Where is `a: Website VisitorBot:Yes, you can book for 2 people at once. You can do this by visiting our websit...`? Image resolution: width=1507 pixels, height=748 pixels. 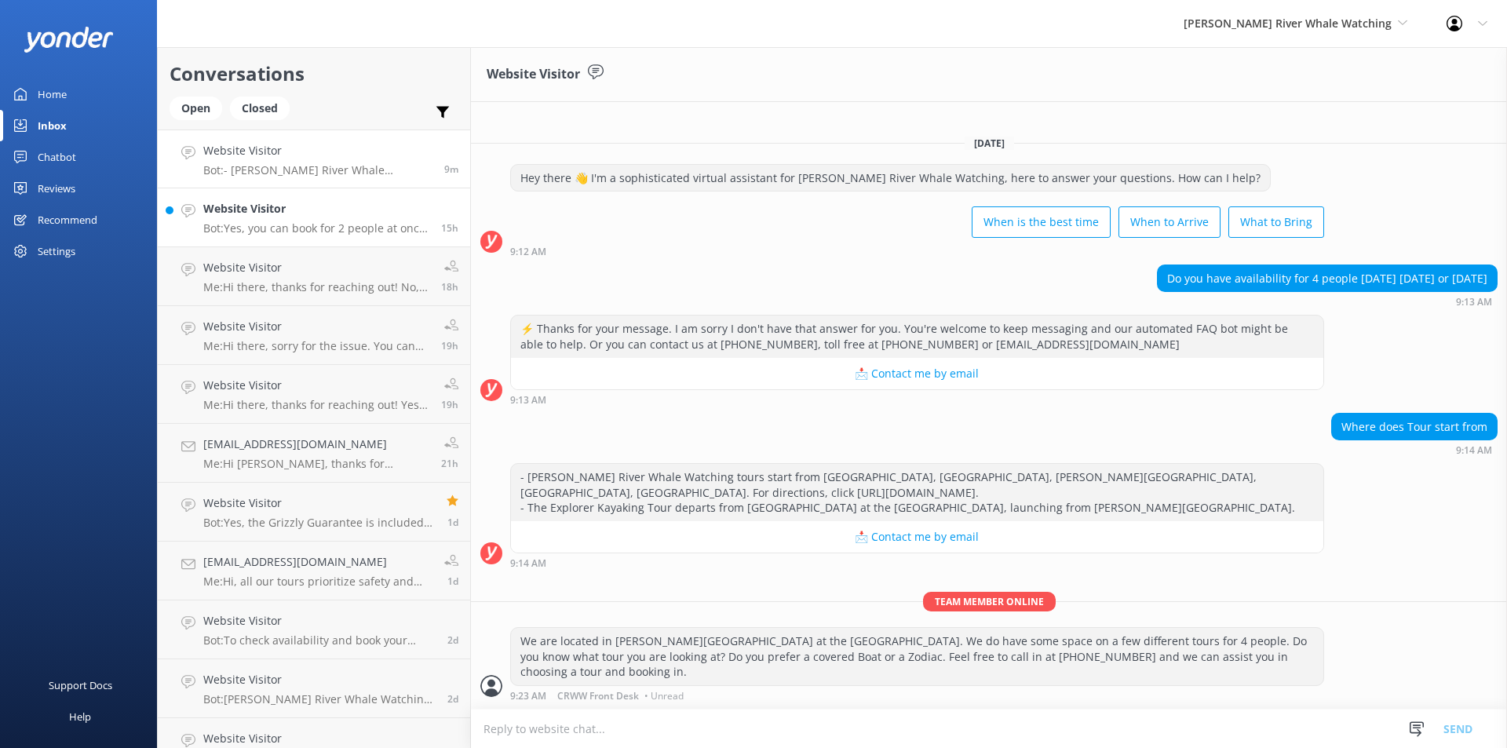
a: Website VisitorBot:Yes, you can book for 2 people at once. You can do this by visiting our websit... is located at coordinates (314, 217).